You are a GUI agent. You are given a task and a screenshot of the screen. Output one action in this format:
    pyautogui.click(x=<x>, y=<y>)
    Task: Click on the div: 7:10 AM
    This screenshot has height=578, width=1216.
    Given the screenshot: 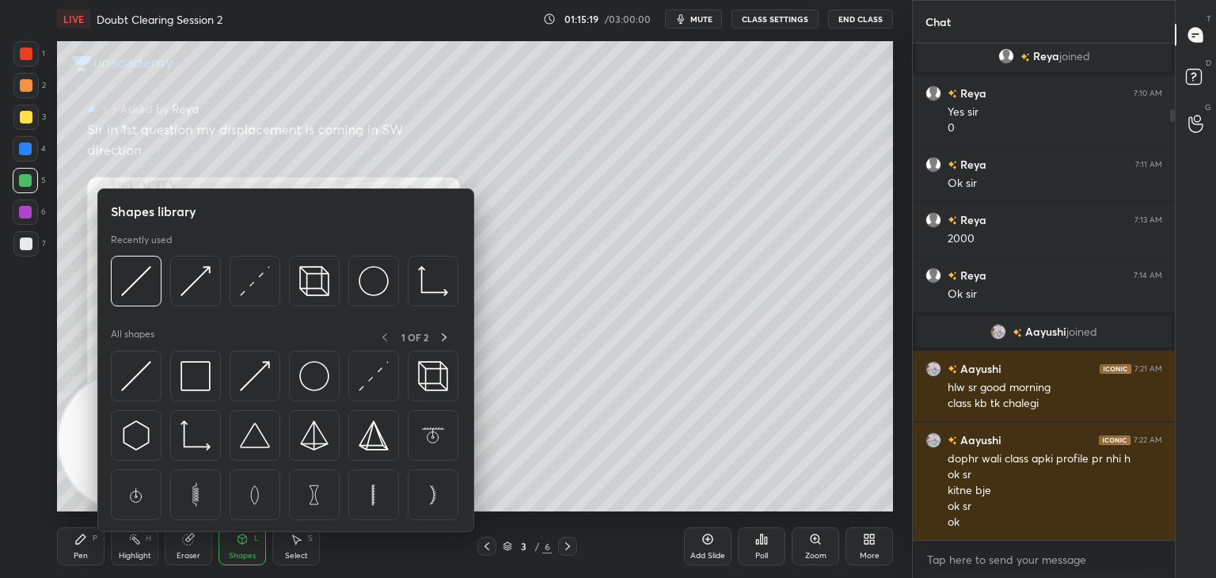 What is the action you would take?
    pyautogui.click(x=1148, y=93)
    